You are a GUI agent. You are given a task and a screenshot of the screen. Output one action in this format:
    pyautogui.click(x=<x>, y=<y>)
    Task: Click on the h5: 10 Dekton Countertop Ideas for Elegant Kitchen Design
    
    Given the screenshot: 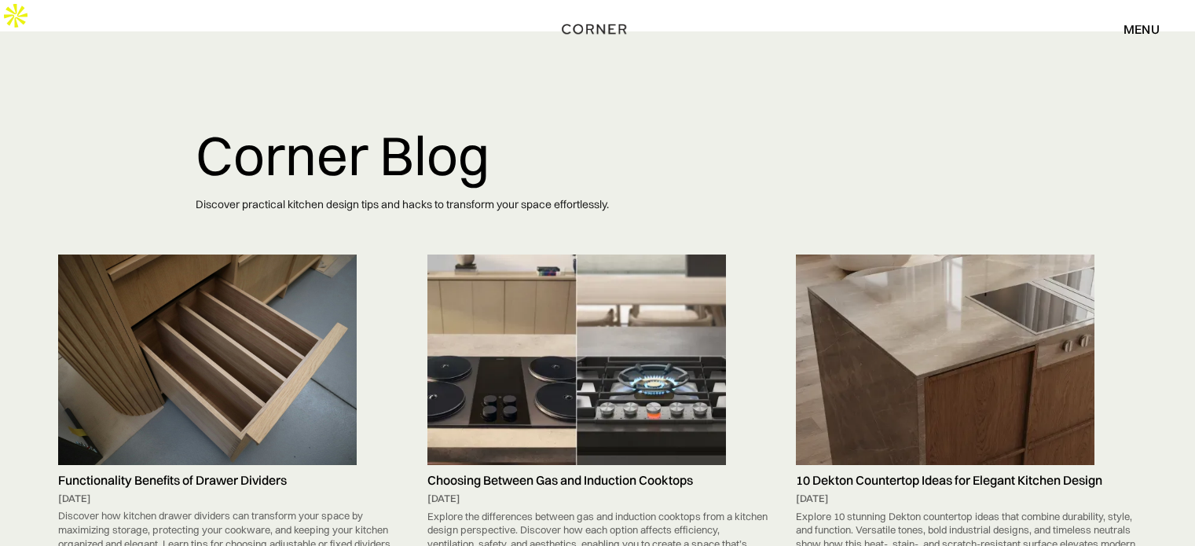 What is the action you would take?
    pyautogui.click(x=967, y=480)
    